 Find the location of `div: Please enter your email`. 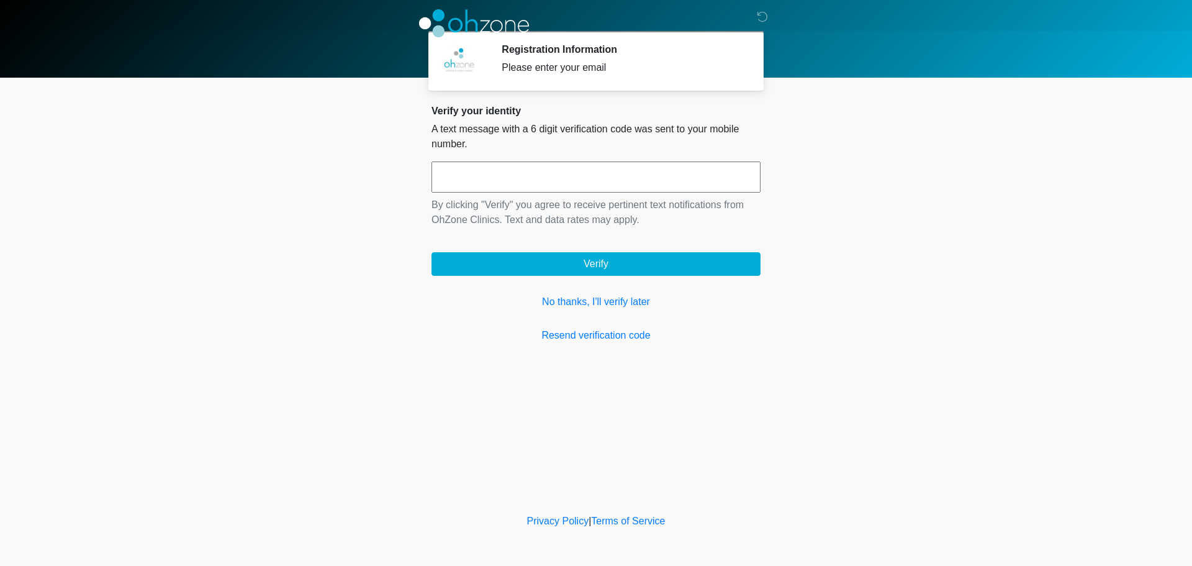

div: Please enter your email is located at coordinates (622, 68).